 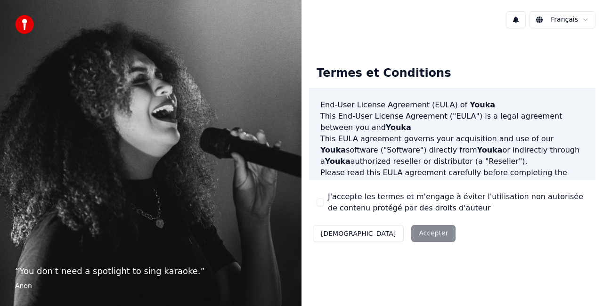 I want to click on label: J'accepte les termes et m'engage à éviter l'utilisation non autorisée de contenu protégé par des ..., so click(x=458, y=202).